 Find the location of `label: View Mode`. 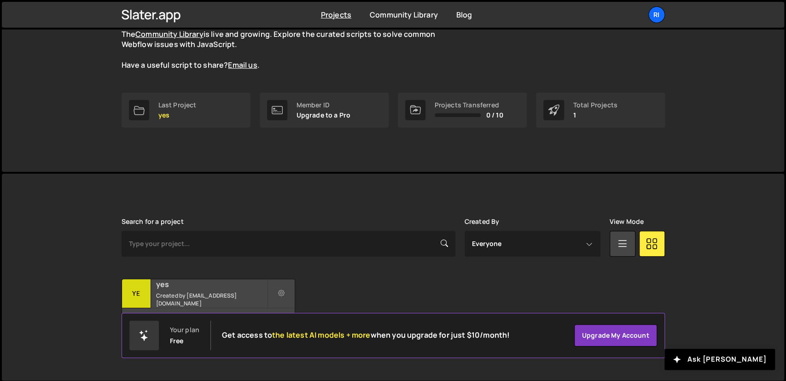

label: View Mode is located at coordinates (627, 222).